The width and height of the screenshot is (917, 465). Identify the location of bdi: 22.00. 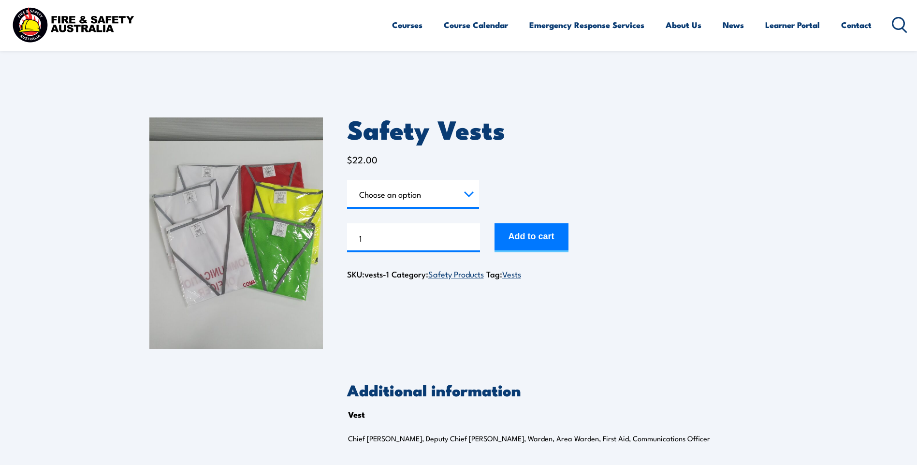
(362, 159).